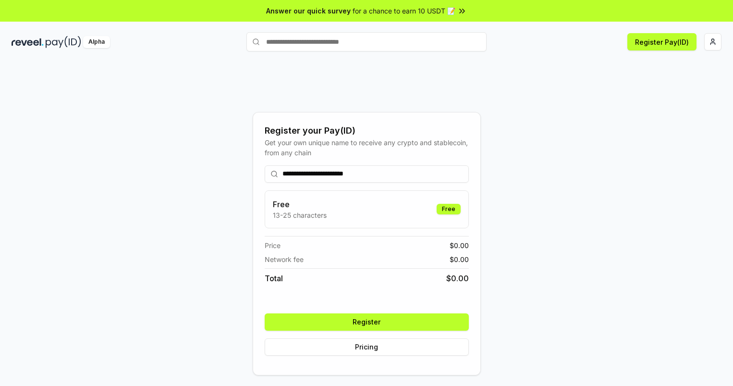 The image size is (733, 386). What do you see at coordinates (272, 245) in the screenshot?
I see `span: Price` at bounding box center [272, 245].